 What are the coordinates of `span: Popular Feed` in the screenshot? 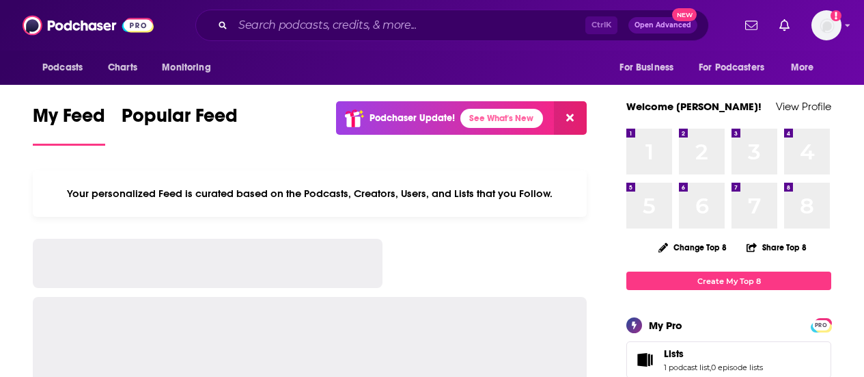 It's located at (180, 120).